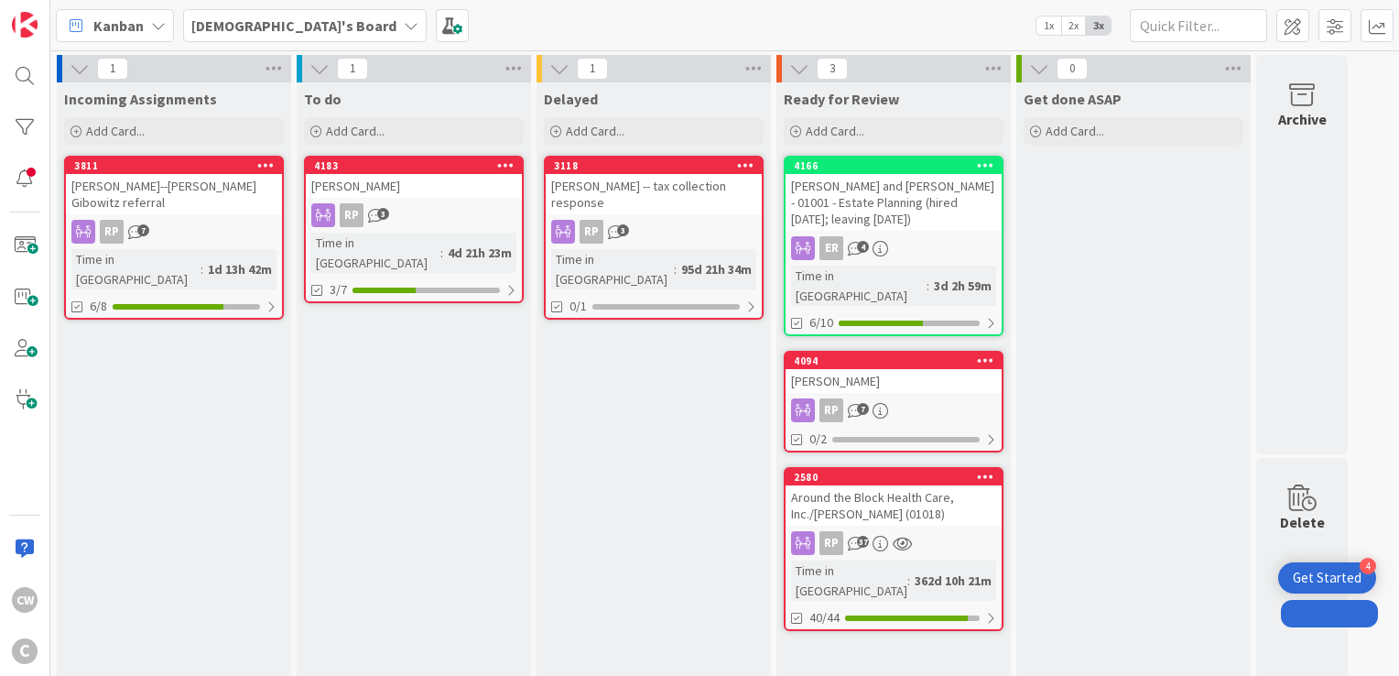 This screenshot has height=676, width=1399. Describe the element at coordinates (140, 99) in the screenshot. I see `span: Incoming Assignments` at that location.